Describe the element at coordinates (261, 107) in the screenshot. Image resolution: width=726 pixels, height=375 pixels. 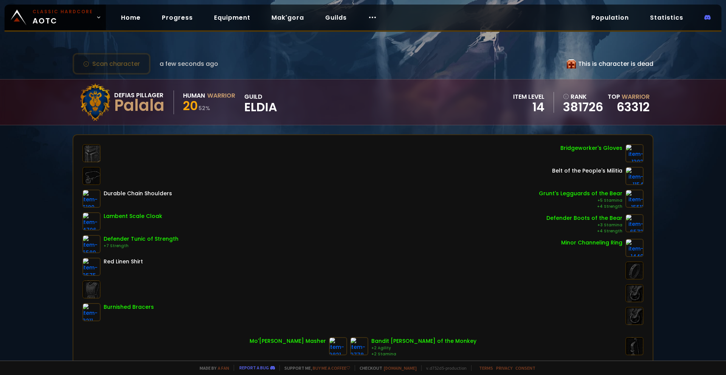
I see `span: Eldia` at that location.